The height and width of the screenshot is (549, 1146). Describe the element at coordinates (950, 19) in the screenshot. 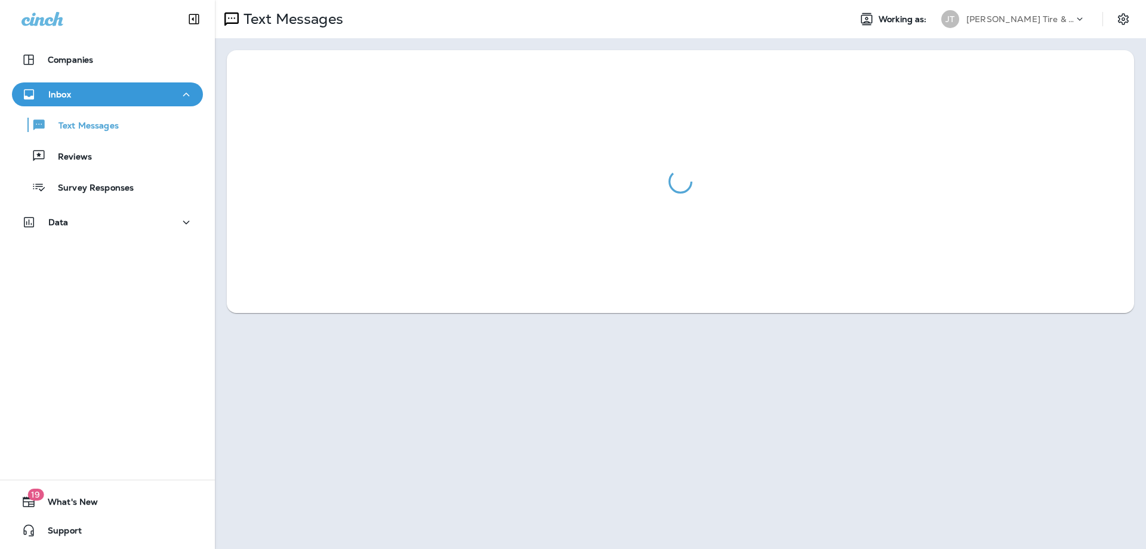

I see `div: JT` at that location.